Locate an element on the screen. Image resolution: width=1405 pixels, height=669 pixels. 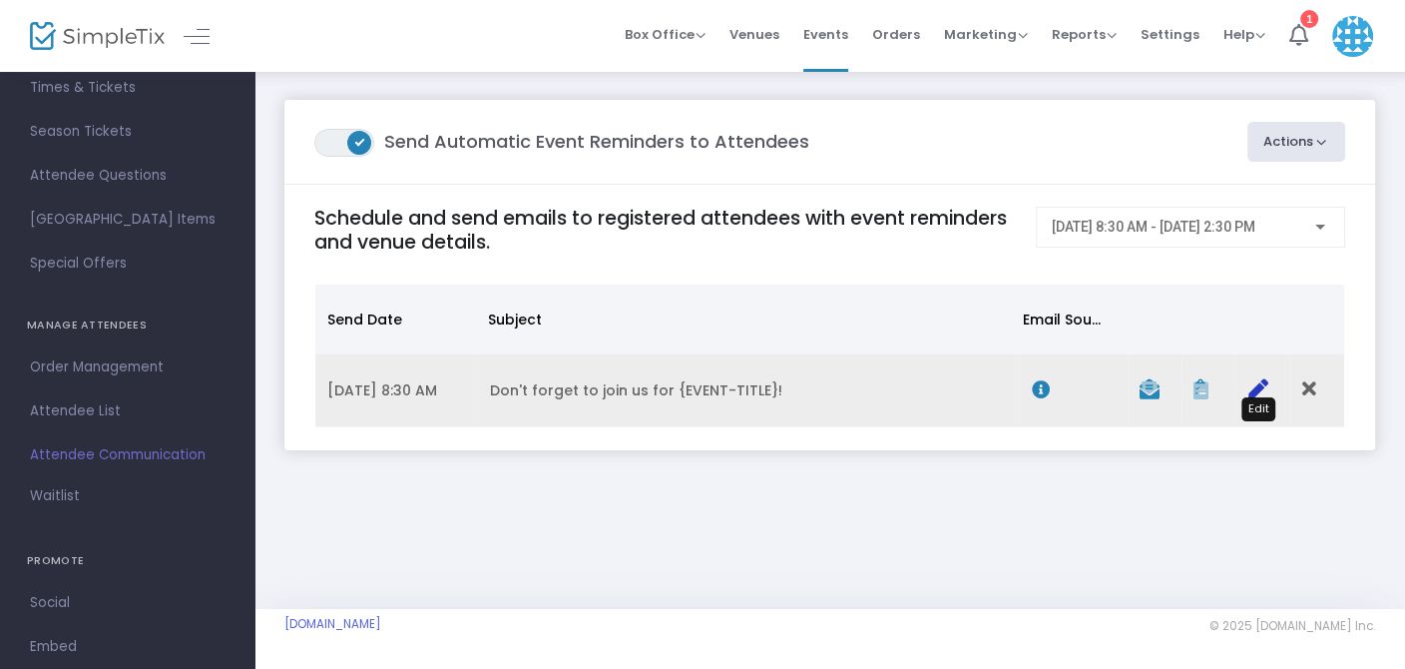
th: Email Source is located at coordinates (1064, 319).